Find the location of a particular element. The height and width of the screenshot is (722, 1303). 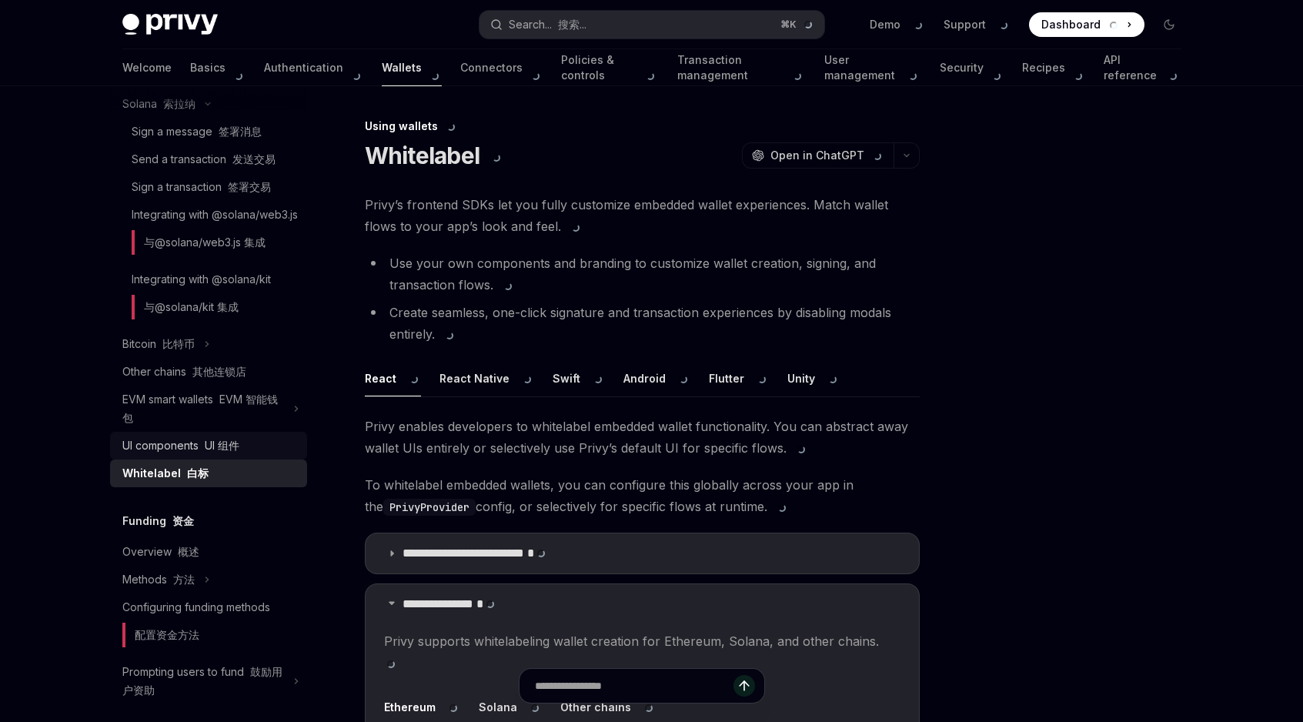

li: Create seamless, one-click signature and transaction experiences by disabling modals entirely. is located at coordinates (642, 323).